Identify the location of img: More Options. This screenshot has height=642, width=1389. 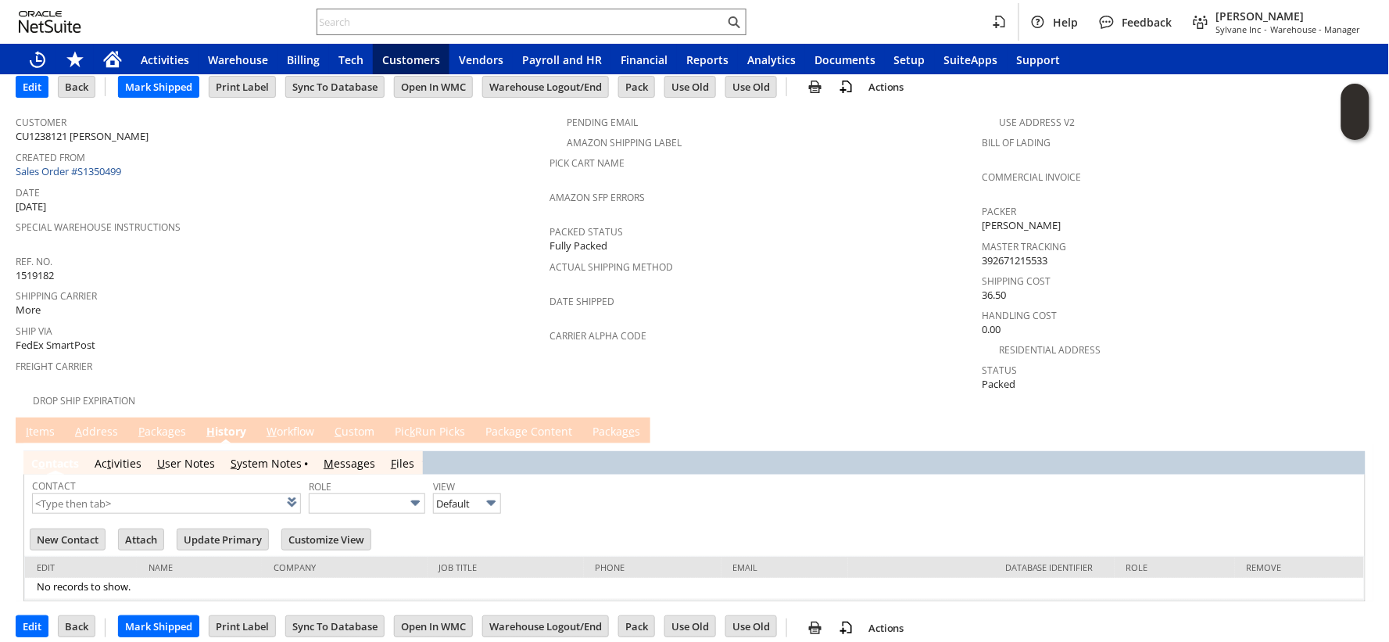
(415, 502).